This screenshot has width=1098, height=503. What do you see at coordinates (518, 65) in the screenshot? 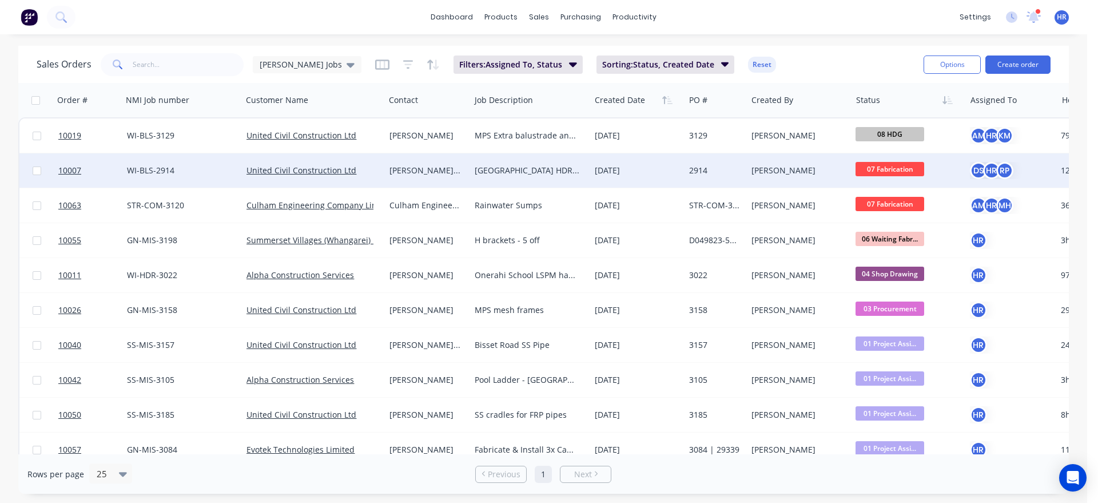
I see `button: Filters:Assigned To, Status` at bounding box center [518, 65].